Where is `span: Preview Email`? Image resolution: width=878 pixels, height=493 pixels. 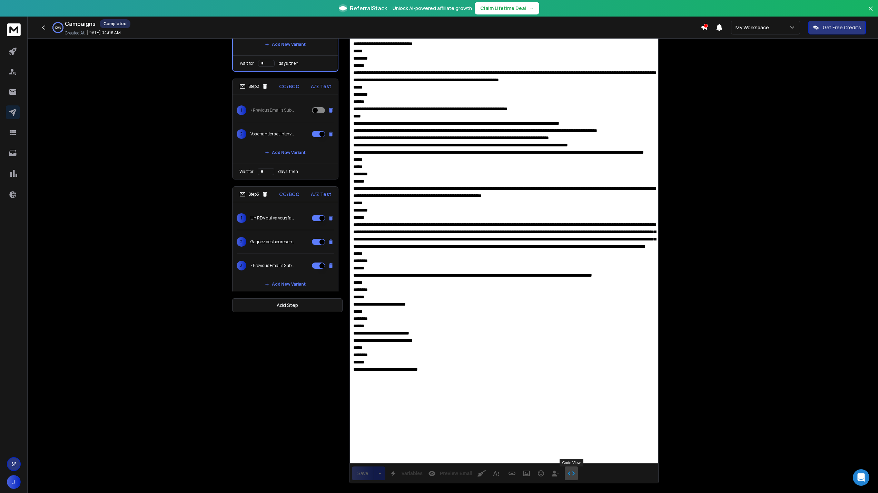
span: Preview Email is located at coordinates (456, 474).